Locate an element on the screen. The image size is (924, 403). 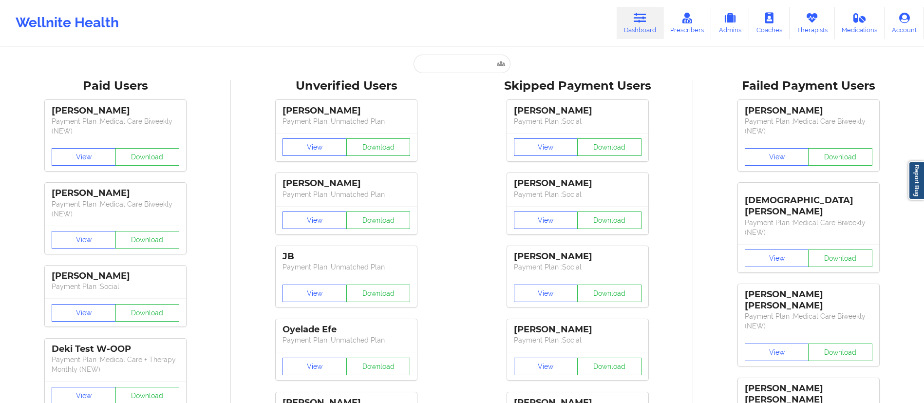
p: Payment Plan : Medical Care + Therapy Monthly (NEW) is located at coordinates (115, 364).